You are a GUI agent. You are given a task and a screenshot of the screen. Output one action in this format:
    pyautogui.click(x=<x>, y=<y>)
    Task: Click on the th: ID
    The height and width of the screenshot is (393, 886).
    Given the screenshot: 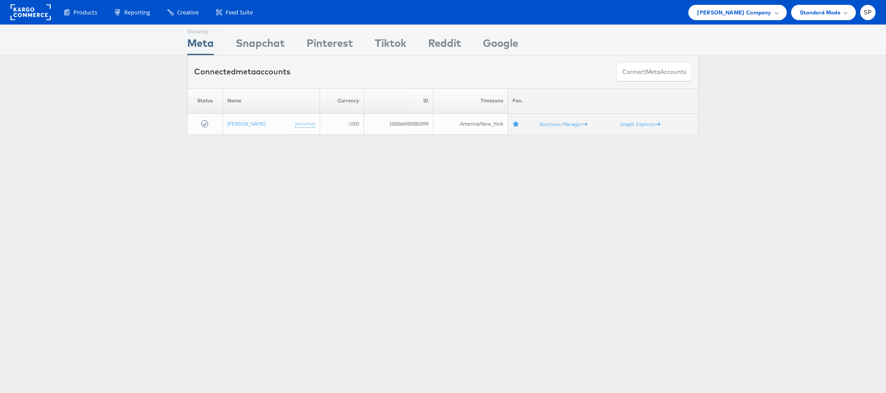 What is the action you would take?
    pyautogui.click(x=398, y=101)
    